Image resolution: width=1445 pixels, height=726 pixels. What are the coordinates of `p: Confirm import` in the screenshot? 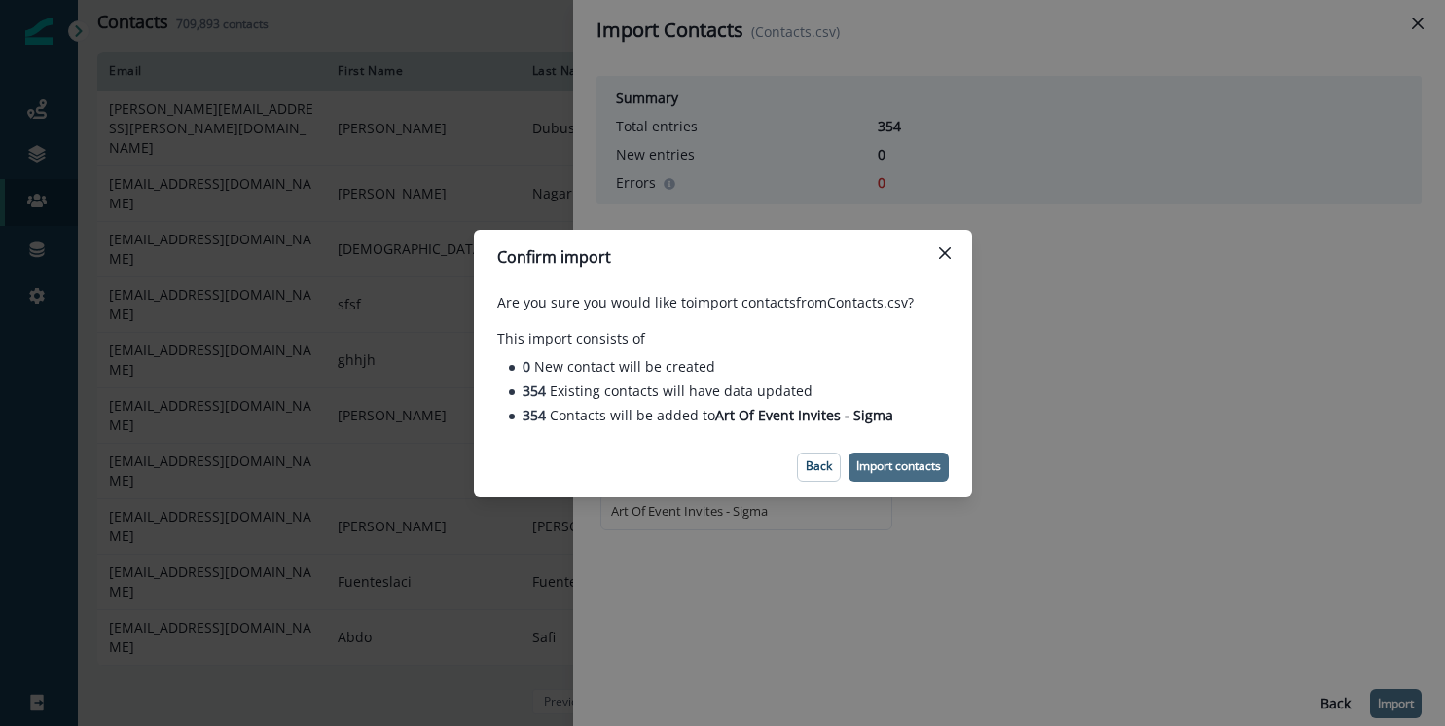 It's located at (553, 257).